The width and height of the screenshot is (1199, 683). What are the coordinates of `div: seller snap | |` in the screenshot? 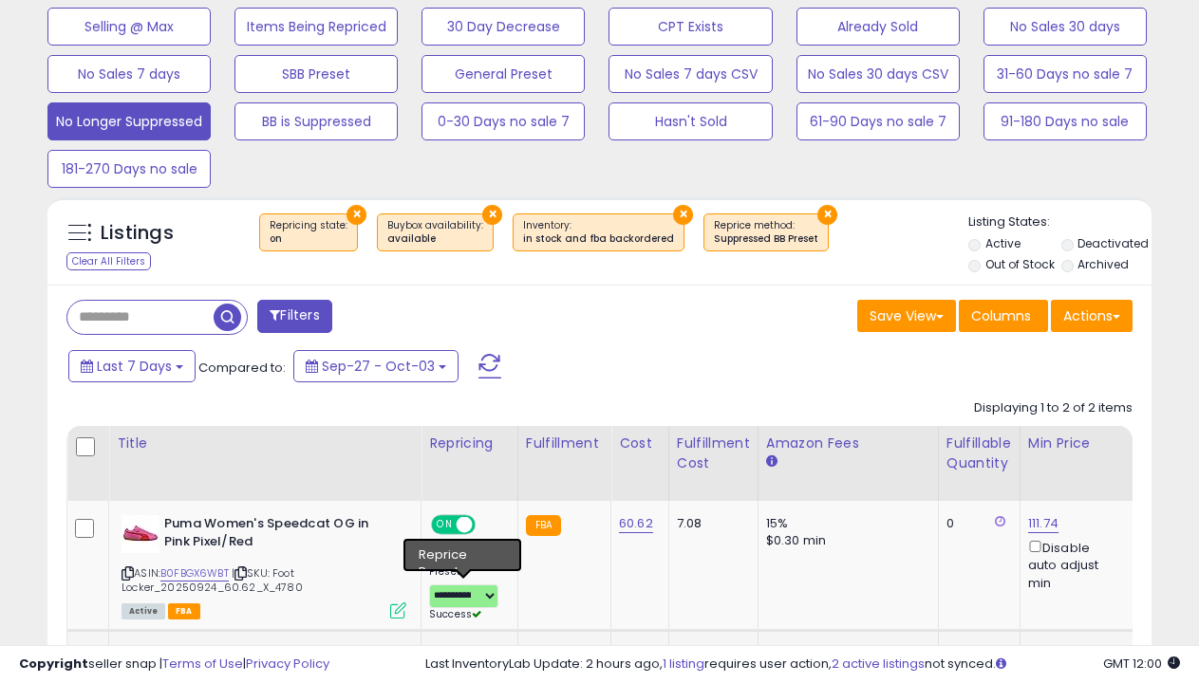 It's located at (174, 664).